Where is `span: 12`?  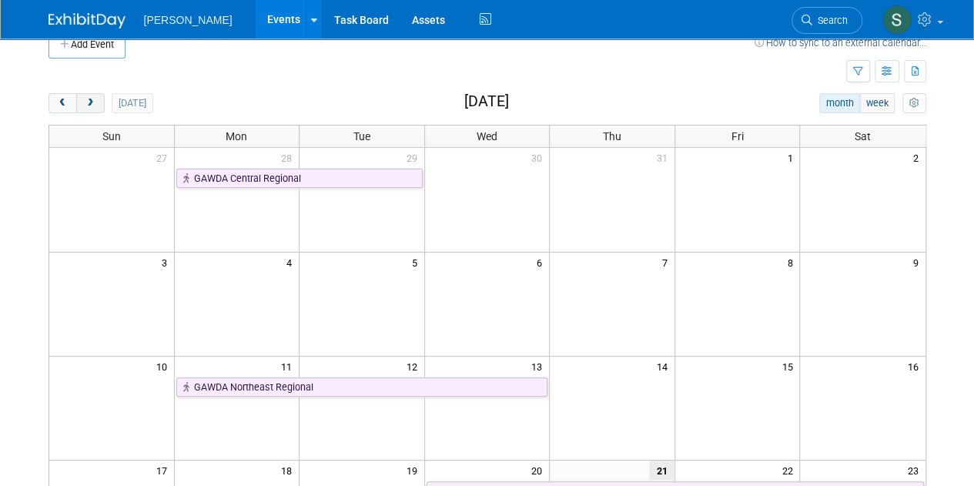
span: 12 is located at coordinates (414, 366).